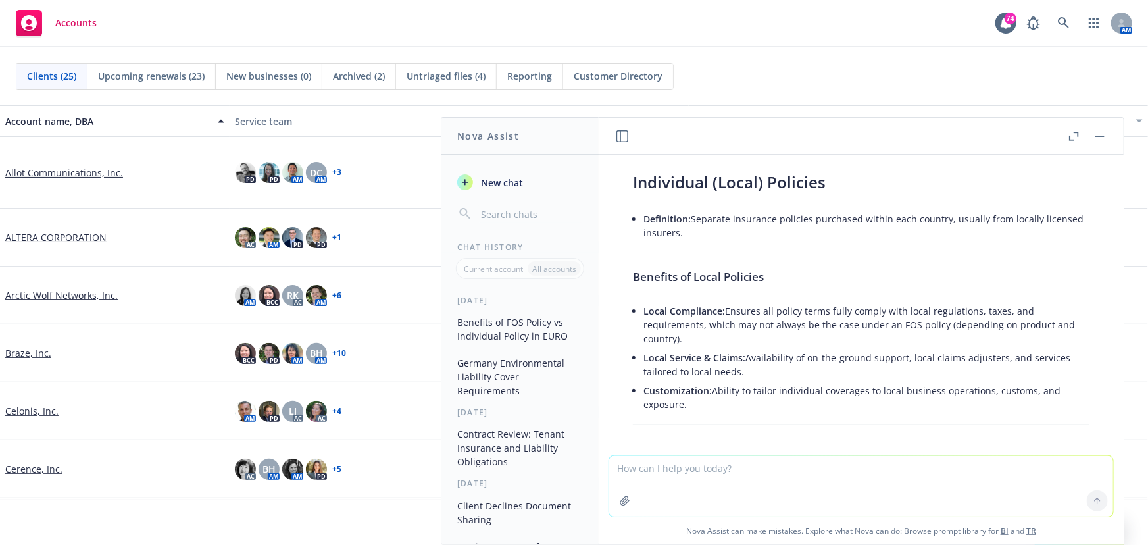 This screenshot has height=545, width=1148. What do you see at coordinates (446, 76) in the screenshot?
I see `span: Untriaged files (4)` at bounding box center [446, 76].